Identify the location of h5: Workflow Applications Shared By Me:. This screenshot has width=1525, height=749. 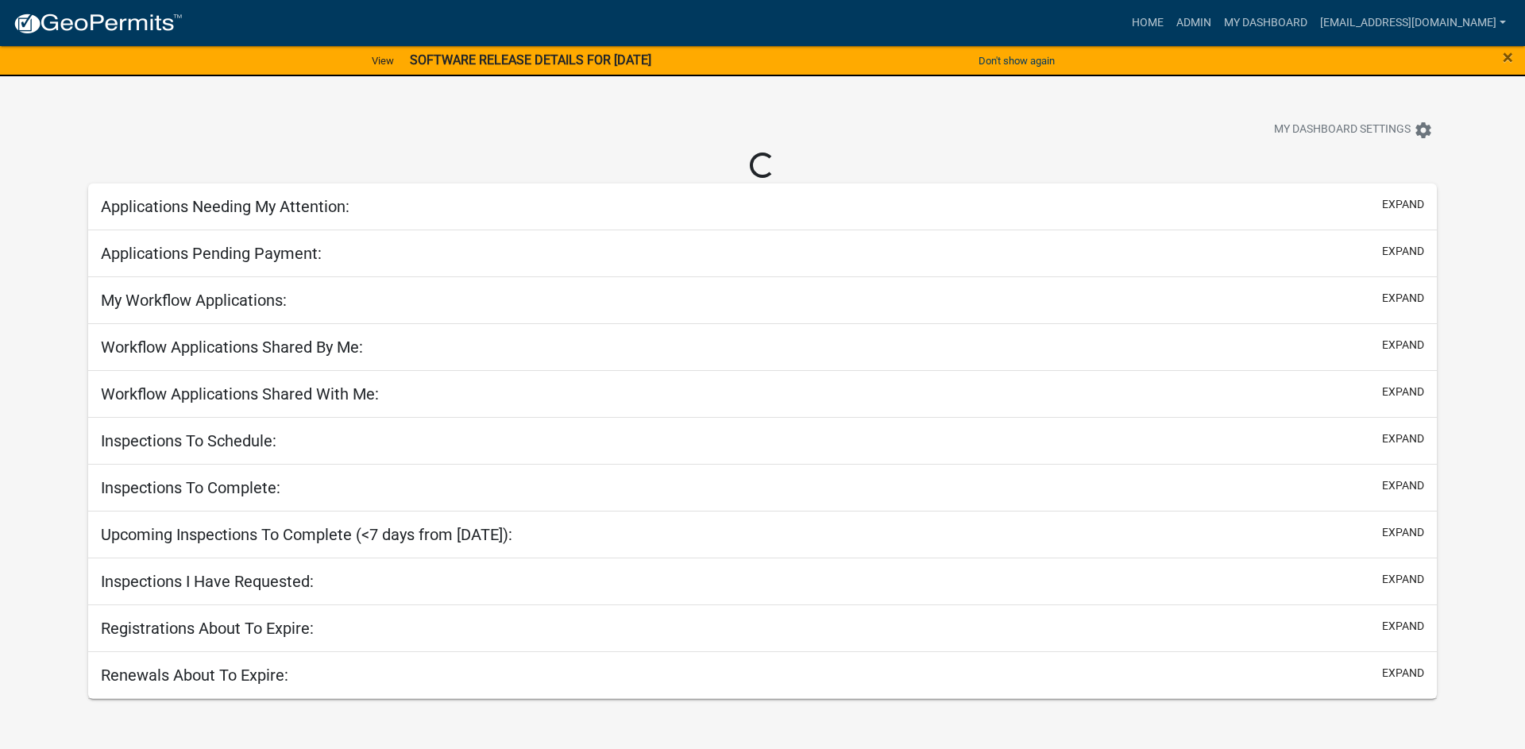
(232, 347).